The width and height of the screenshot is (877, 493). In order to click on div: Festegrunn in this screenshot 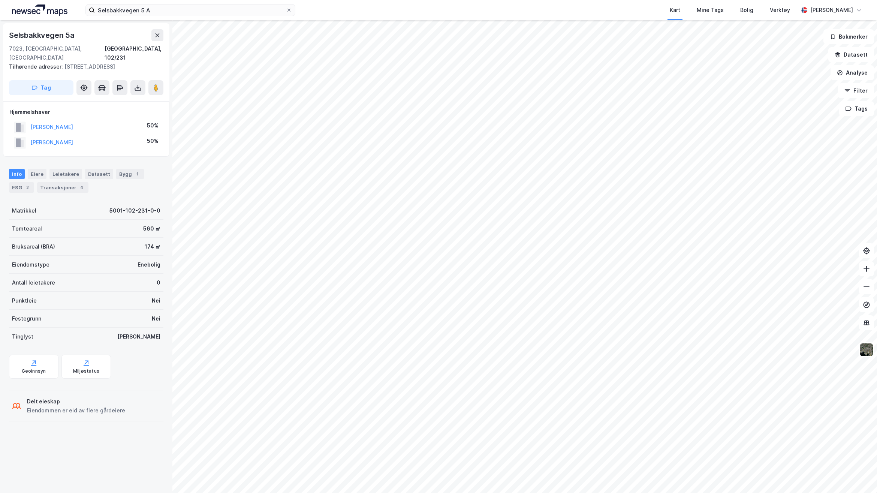, I will do `click(27, 319)`.